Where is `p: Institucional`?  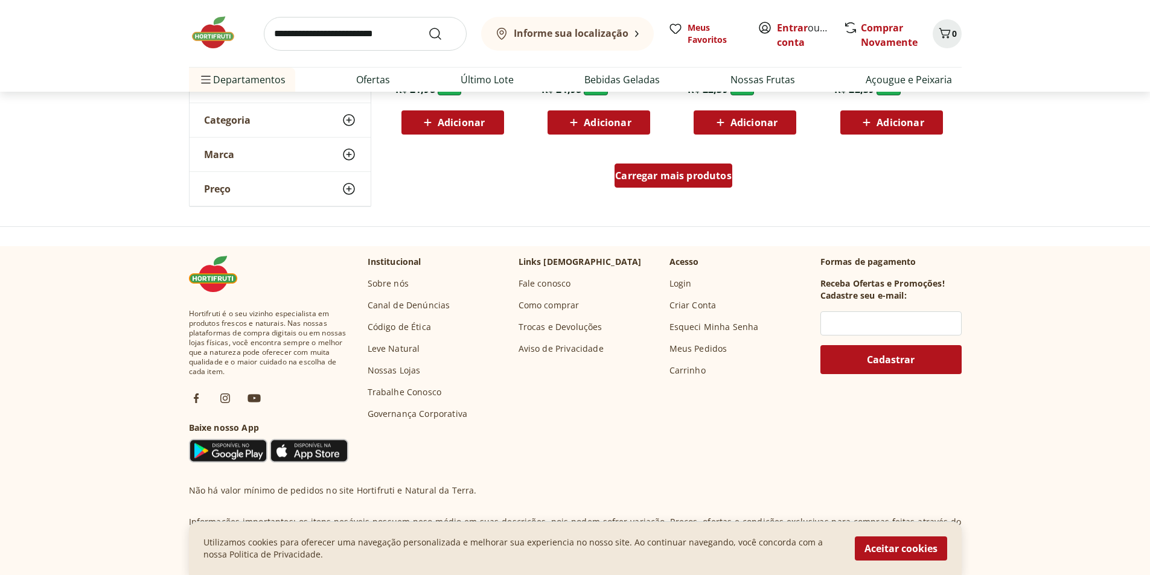 p: Institucional is located at coordinates (394, 262).